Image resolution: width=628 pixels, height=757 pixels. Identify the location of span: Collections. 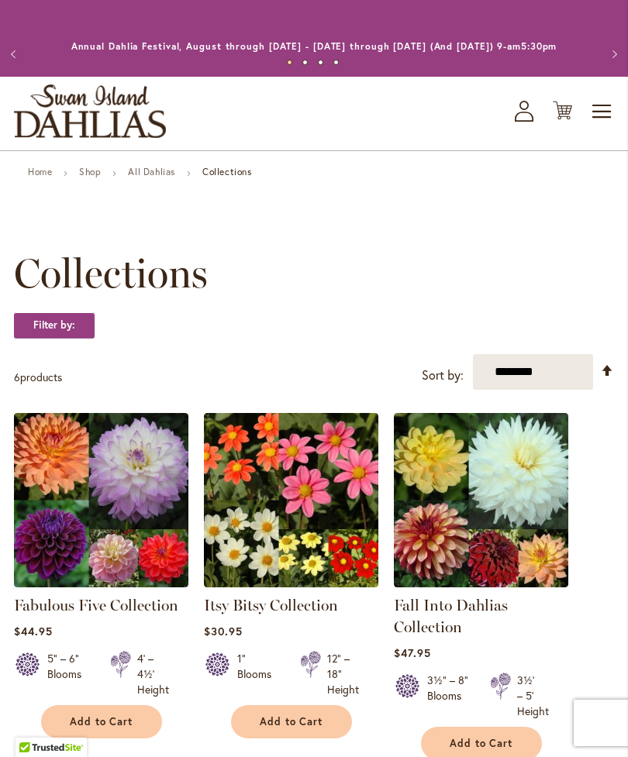
(111, 274).